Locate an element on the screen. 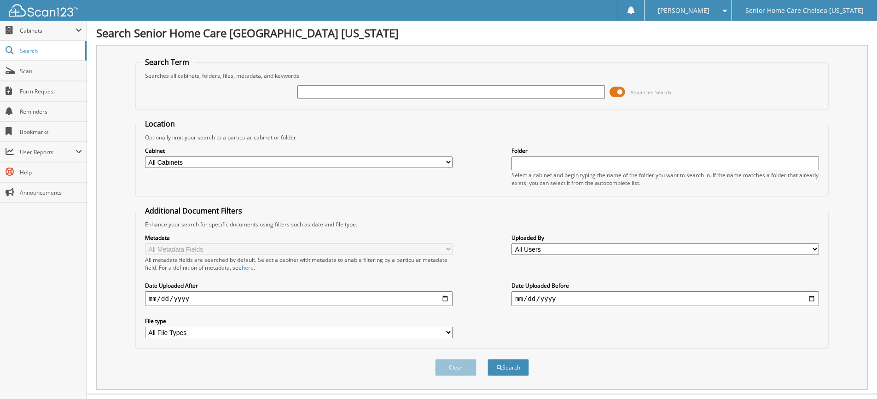 The image size is (877, 399). button: Search is located at coordinates (508, 368).